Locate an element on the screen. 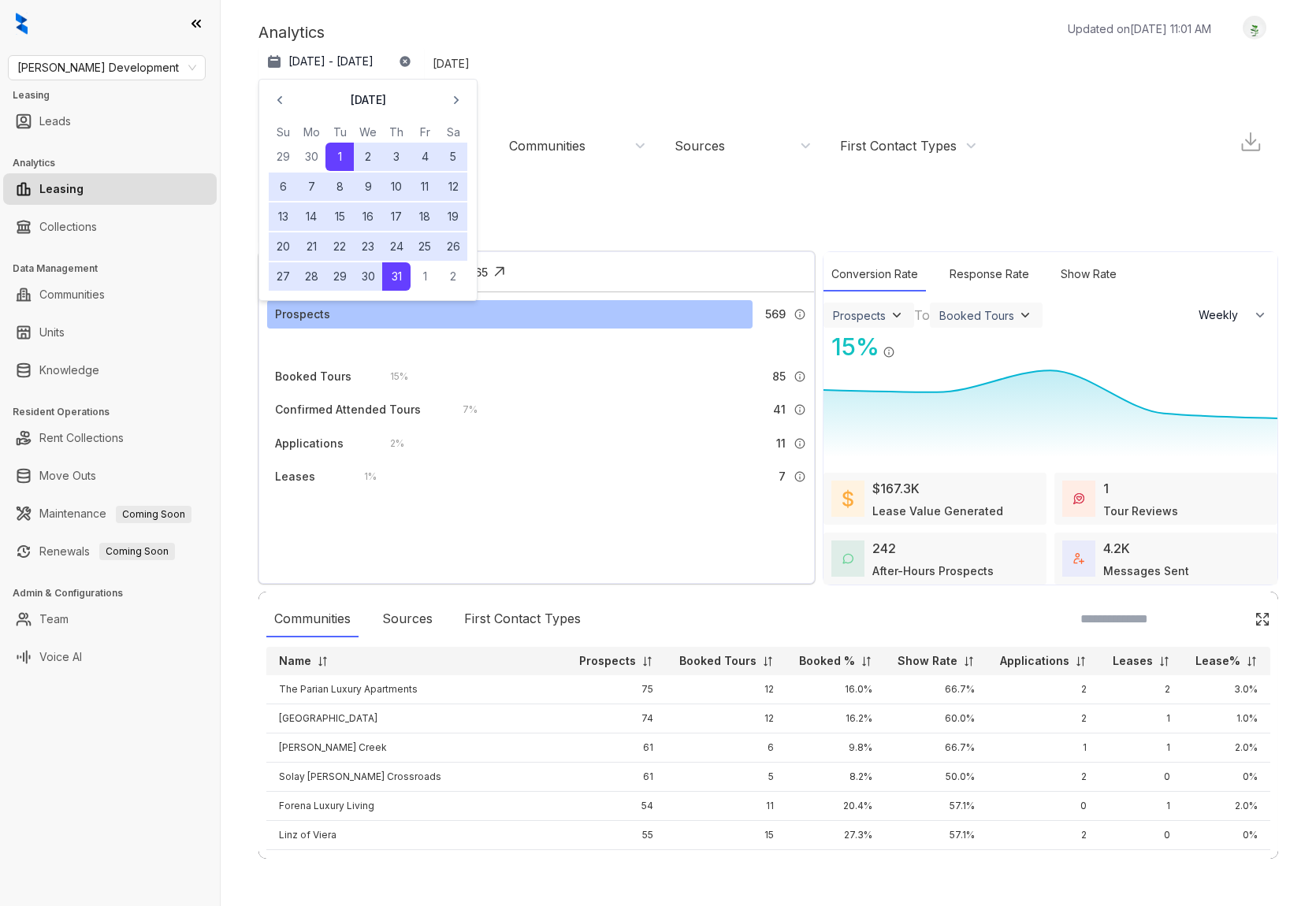 The image size is (1316, 906). td: 57.1% is located at coordinates (936, 835).